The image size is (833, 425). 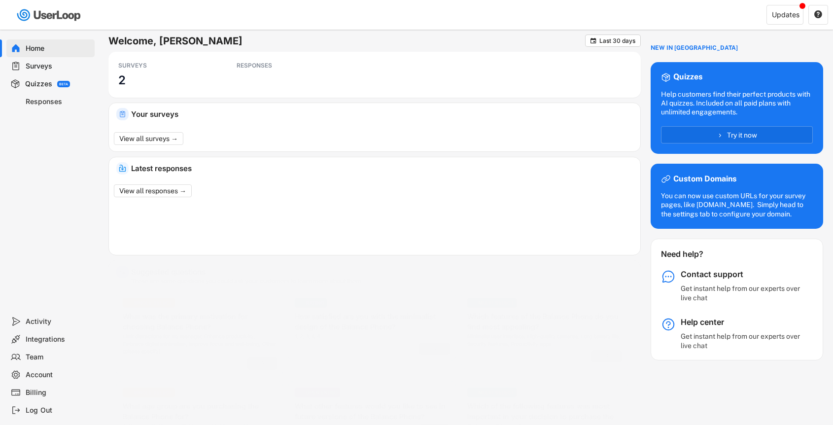 What do you see at coordinates (58, 357) in the screenshot?
I see `div: Team` at bounding box center [58, 357].